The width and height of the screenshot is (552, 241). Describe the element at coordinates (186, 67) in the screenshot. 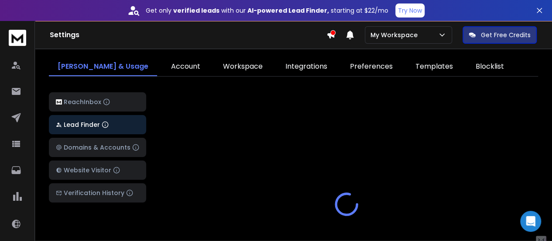

I see `a: Account` at that location.